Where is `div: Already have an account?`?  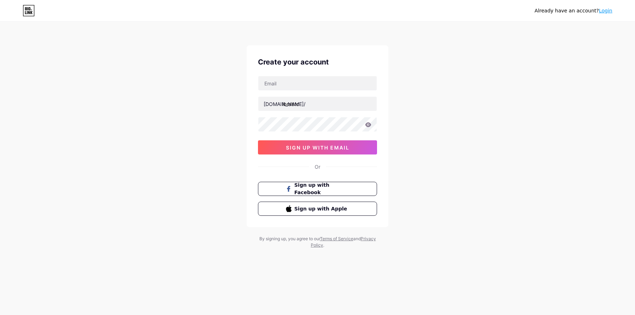 div: Already have an account? is located at coordinates (573, 11).